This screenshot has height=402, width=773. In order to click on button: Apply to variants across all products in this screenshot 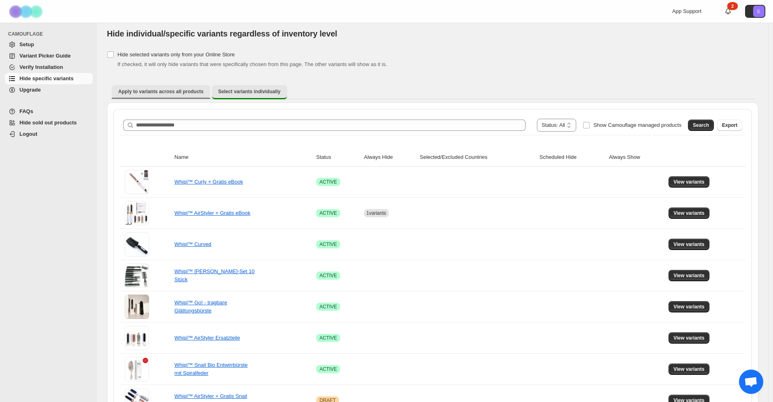, I will do `click(161, 92)`.